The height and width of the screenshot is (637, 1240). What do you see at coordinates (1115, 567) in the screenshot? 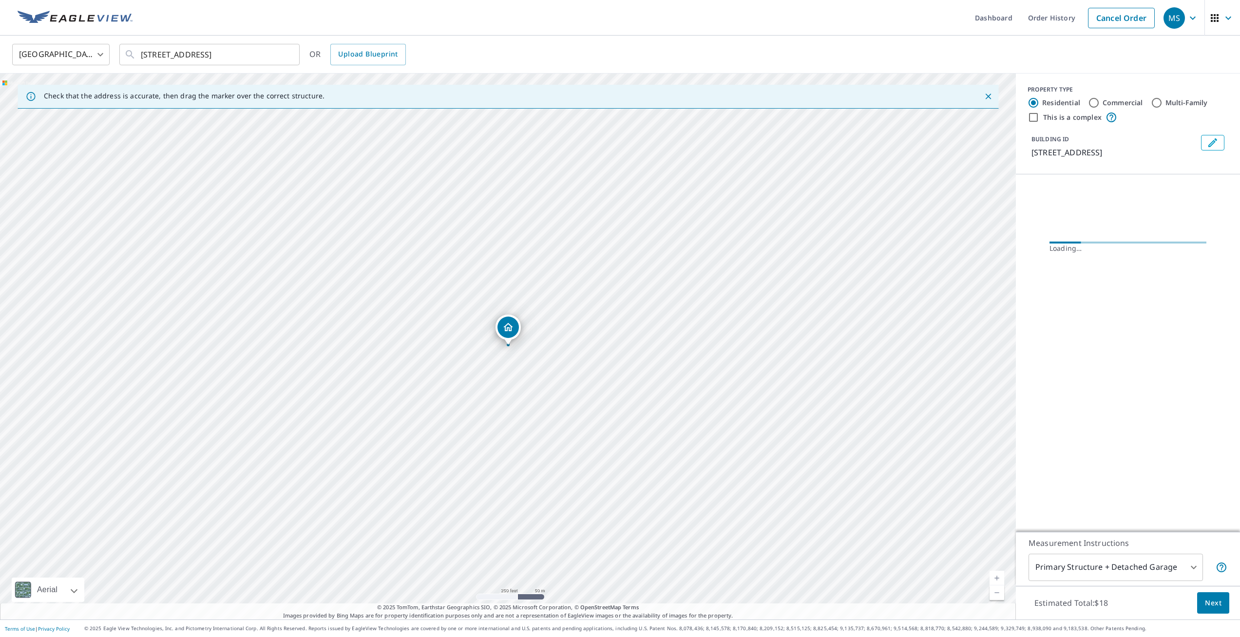
I see `div: Primary Structure + Detached Garage` at bounding box center [1115, 567].